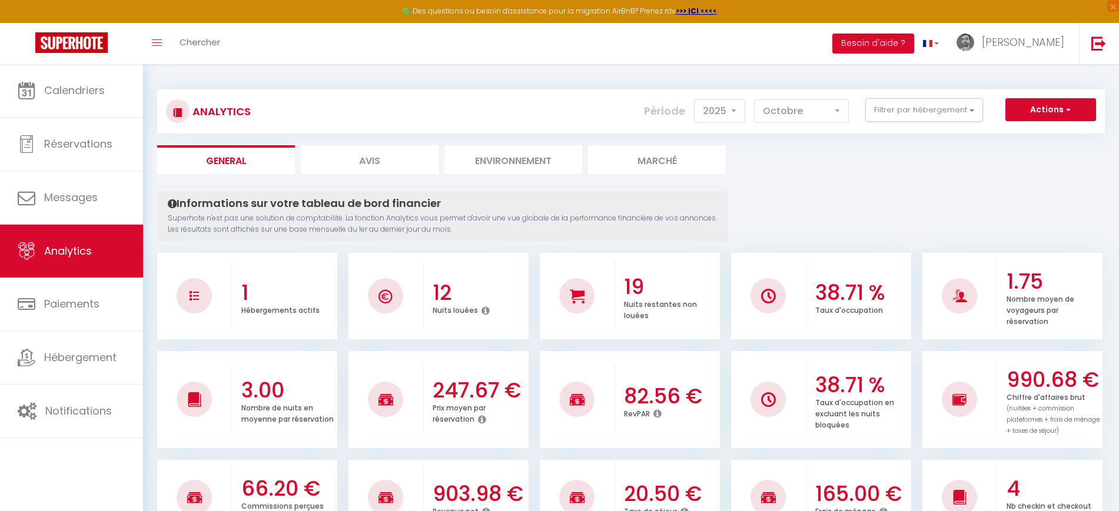 The image size is (1119, 511). I want to click on p: Nombre moyen de voyageurs par réservation, so click(1040, 309).